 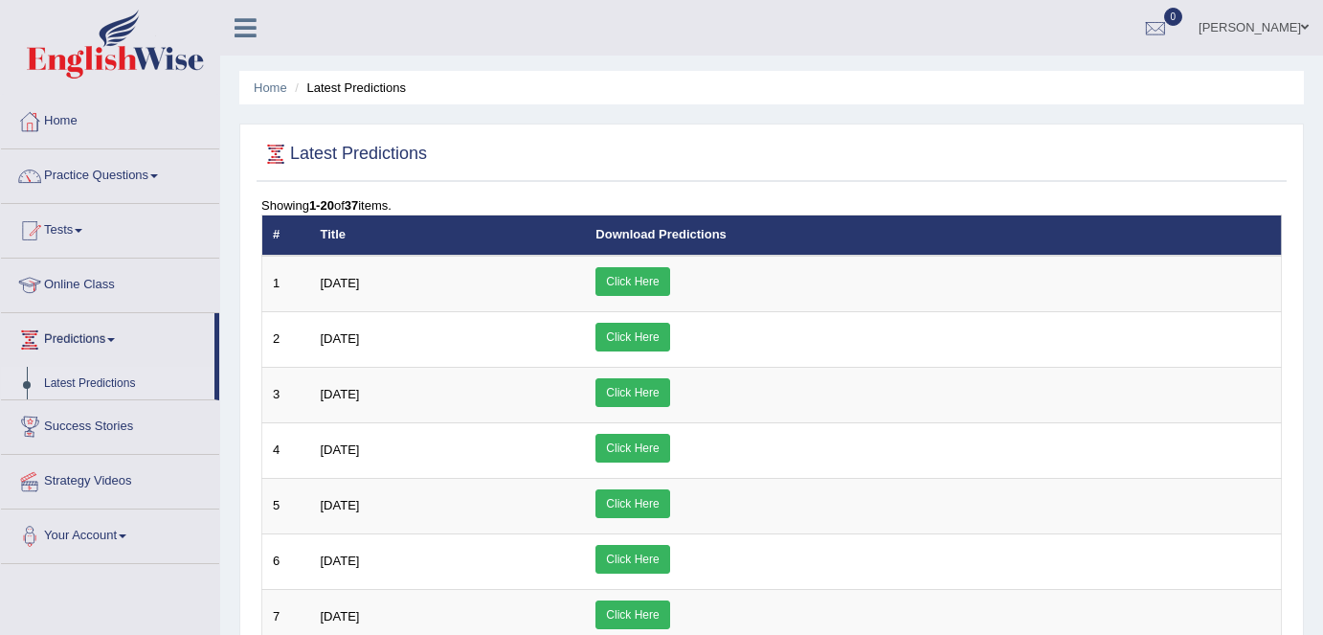 What do you see at coordinates (110, 424) in the screenshot?
I see `a: Success Stories` at bounding box center [110, 424].